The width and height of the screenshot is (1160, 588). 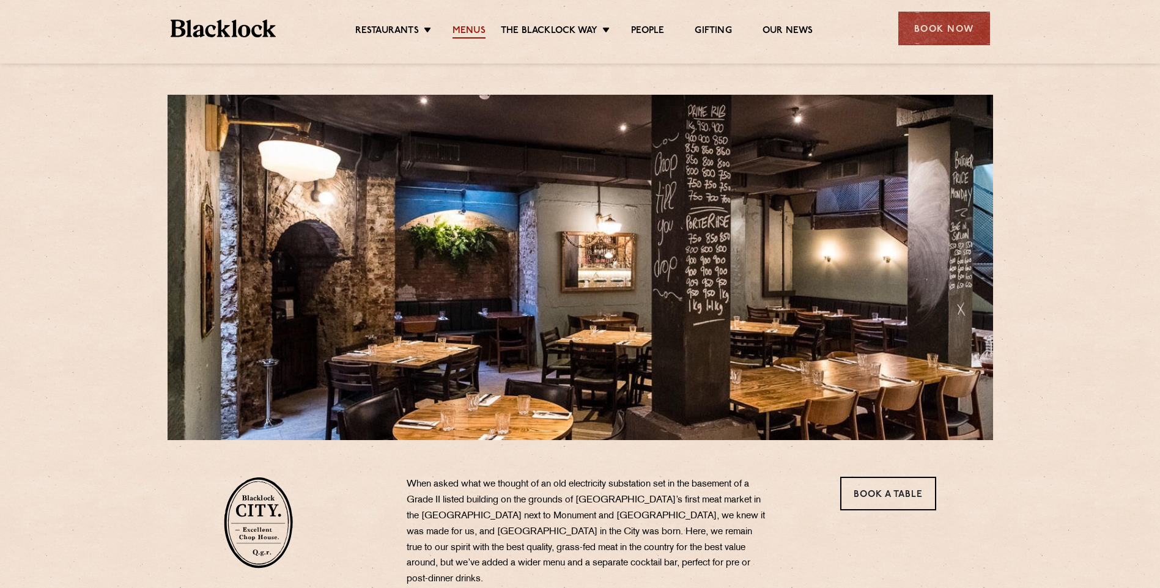 What do you see at coordinates (713, 32) in the screenshot?
I see `a: Gifting` at bounding box center [713, 32].